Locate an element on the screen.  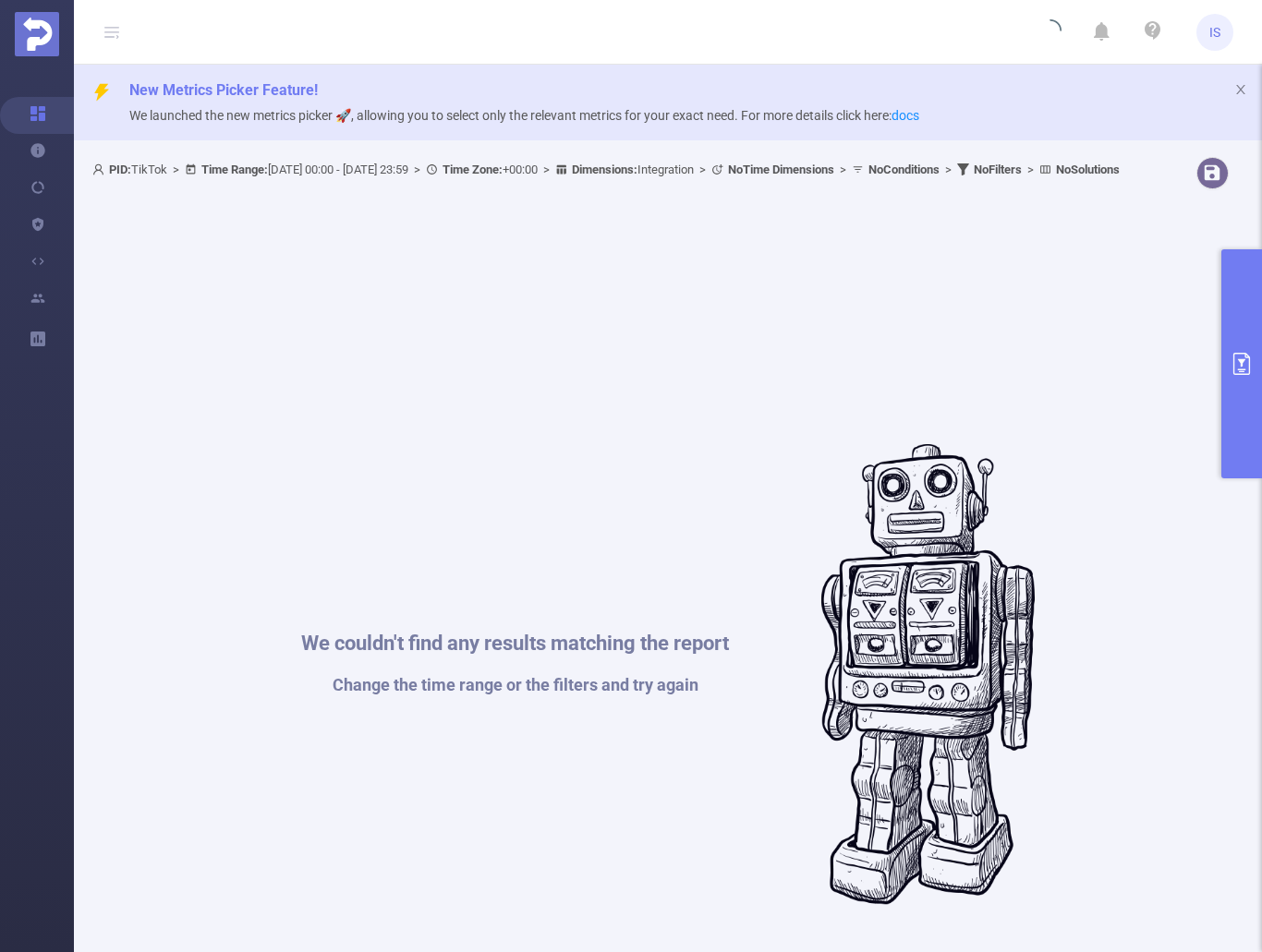
span: We launched the new metrics picker 🚀, allowing you to select only the relevant metrics for your e... is located at coordinates (523, 116).